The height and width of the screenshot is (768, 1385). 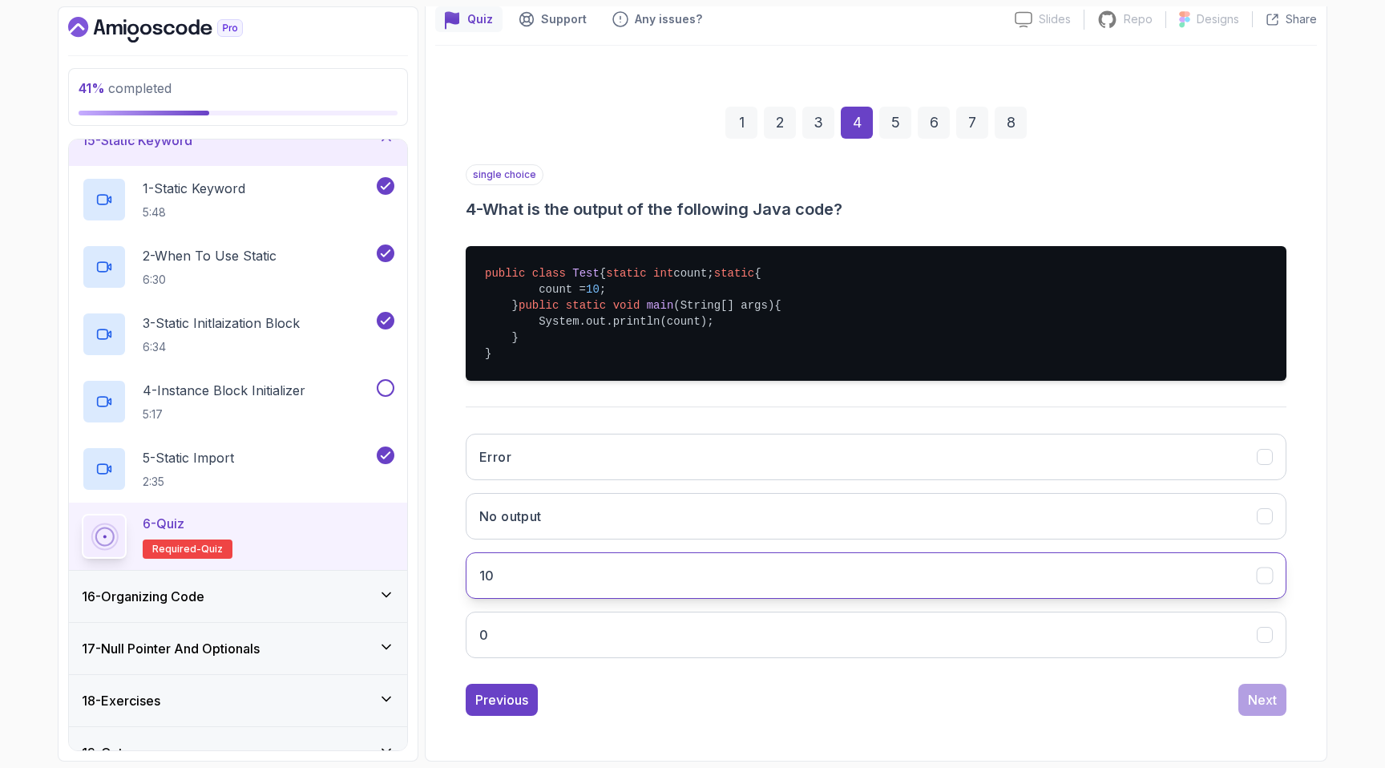 I want to click on div: 1, so click(x=741, y=123).